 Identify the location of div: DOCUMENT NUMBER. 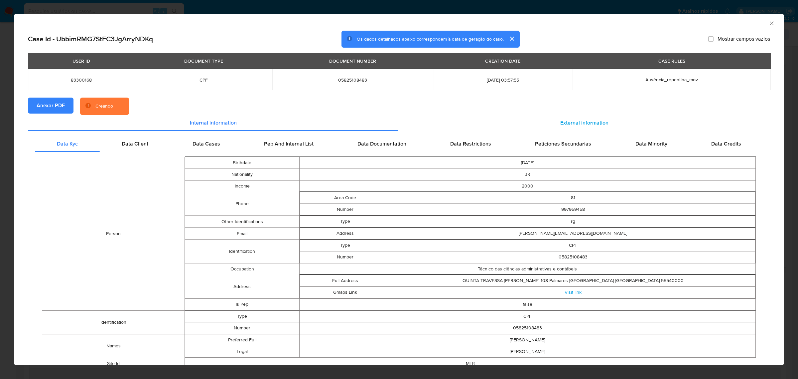
(353, 61).